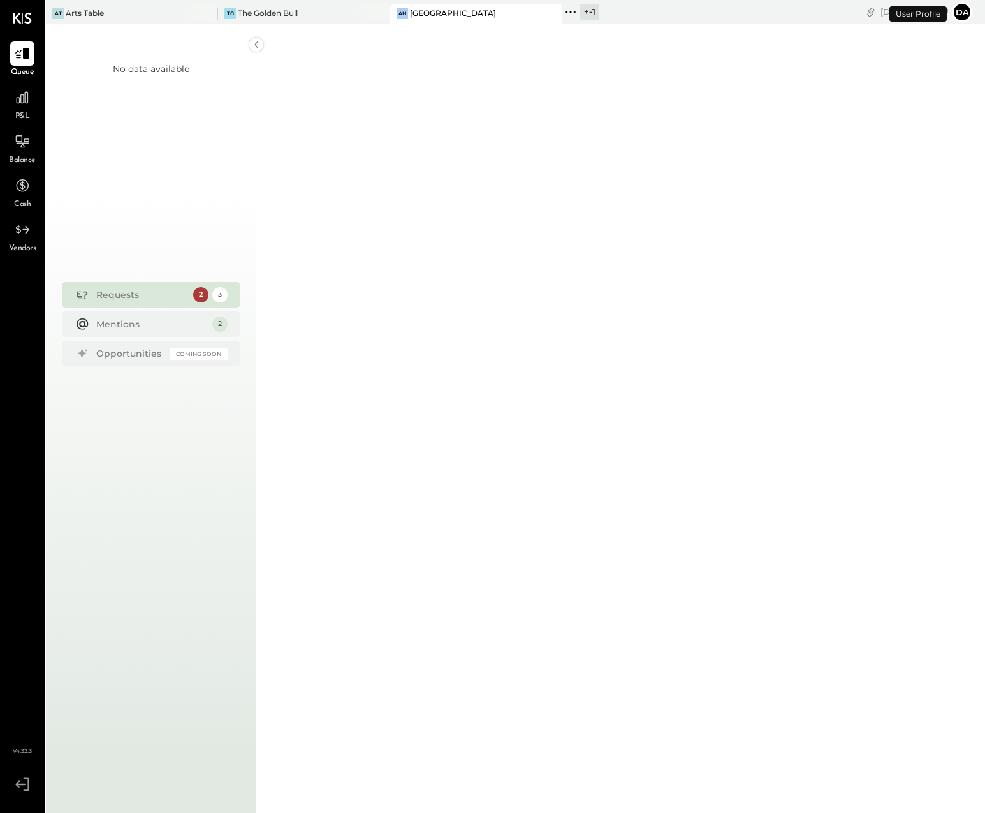 The width and height of the screenshot is (985, 813). Describe the element at coordinates (402, 13) in the screenshot. I see `div: AH` at that location.